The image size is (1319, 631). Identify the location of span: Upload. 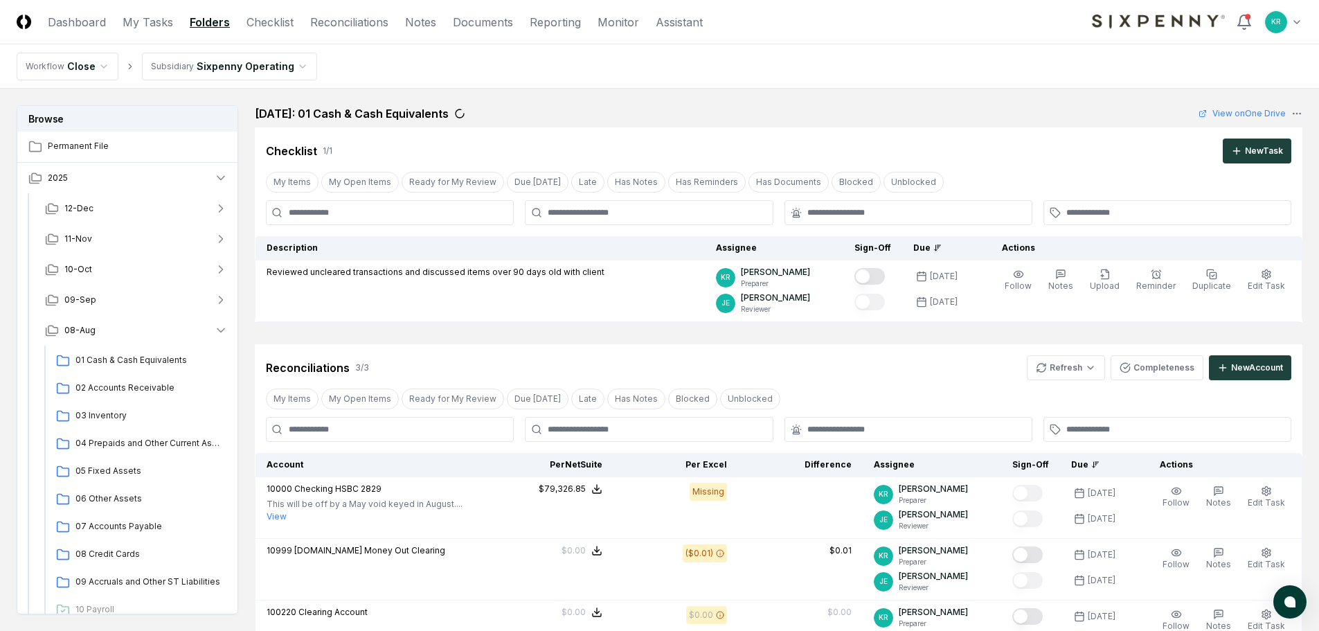
(1104, 285).